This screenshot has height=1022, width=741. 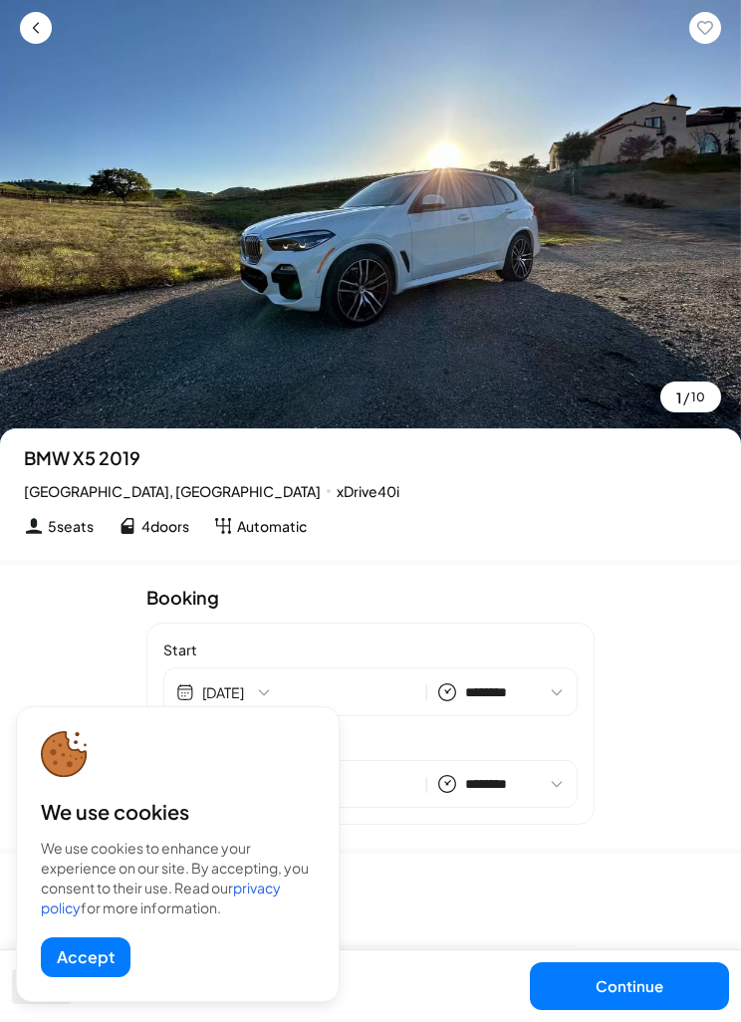 I want to click on span: Automatic, so click(x=272, y=526).